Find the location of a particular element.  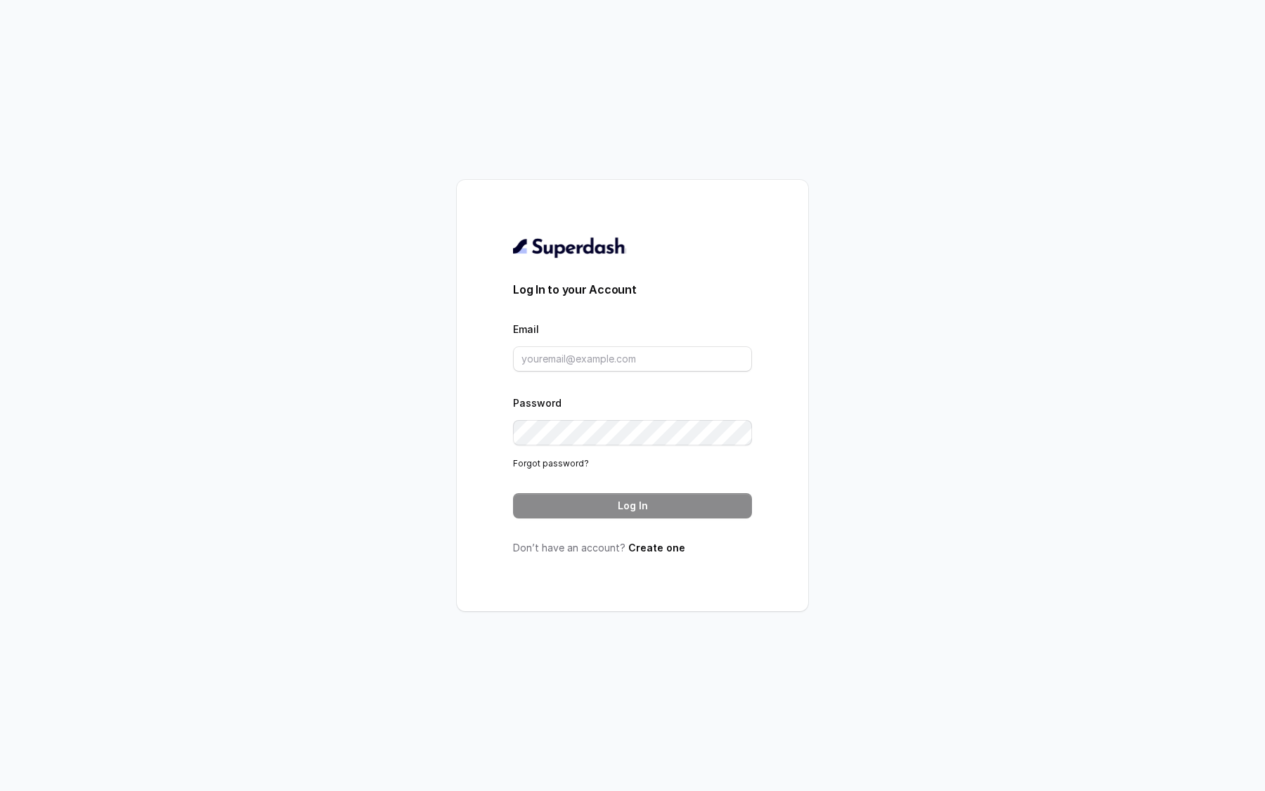

a: Create one is located at coordinates (656, 548).